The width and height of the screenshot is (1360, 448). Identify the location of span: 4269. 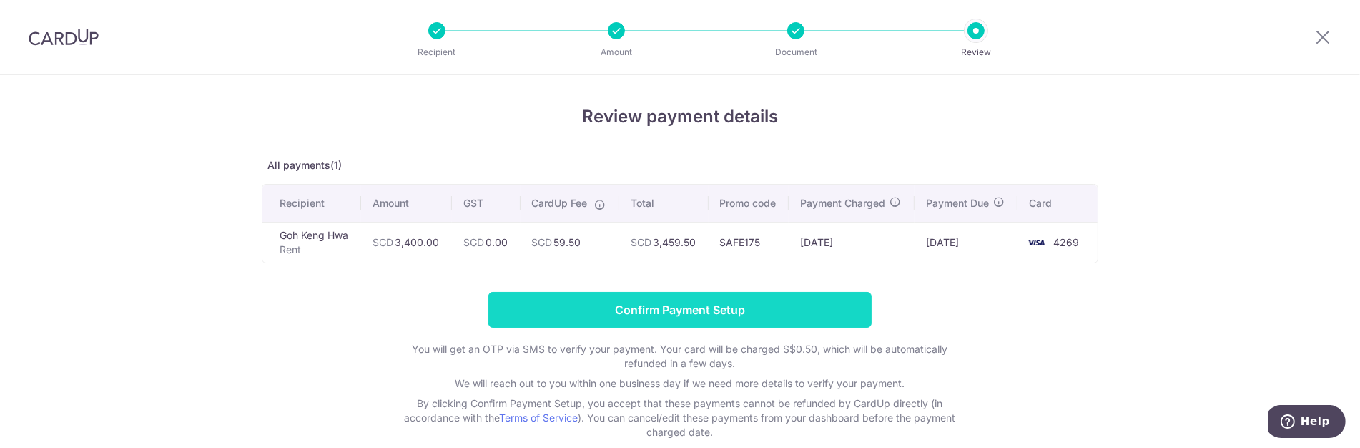
(1066, 242).